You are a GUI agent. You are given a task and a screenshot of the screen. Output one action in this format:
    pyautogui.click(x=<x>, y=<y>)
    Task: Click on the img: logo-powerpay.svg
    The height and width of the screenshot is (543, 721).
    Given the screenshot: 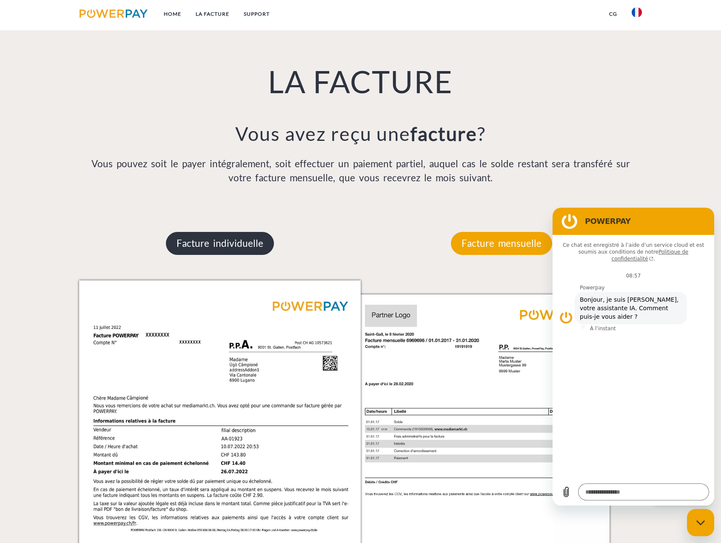 What is the action you would take?
    pyautogui.click(x=114, y=14)
    